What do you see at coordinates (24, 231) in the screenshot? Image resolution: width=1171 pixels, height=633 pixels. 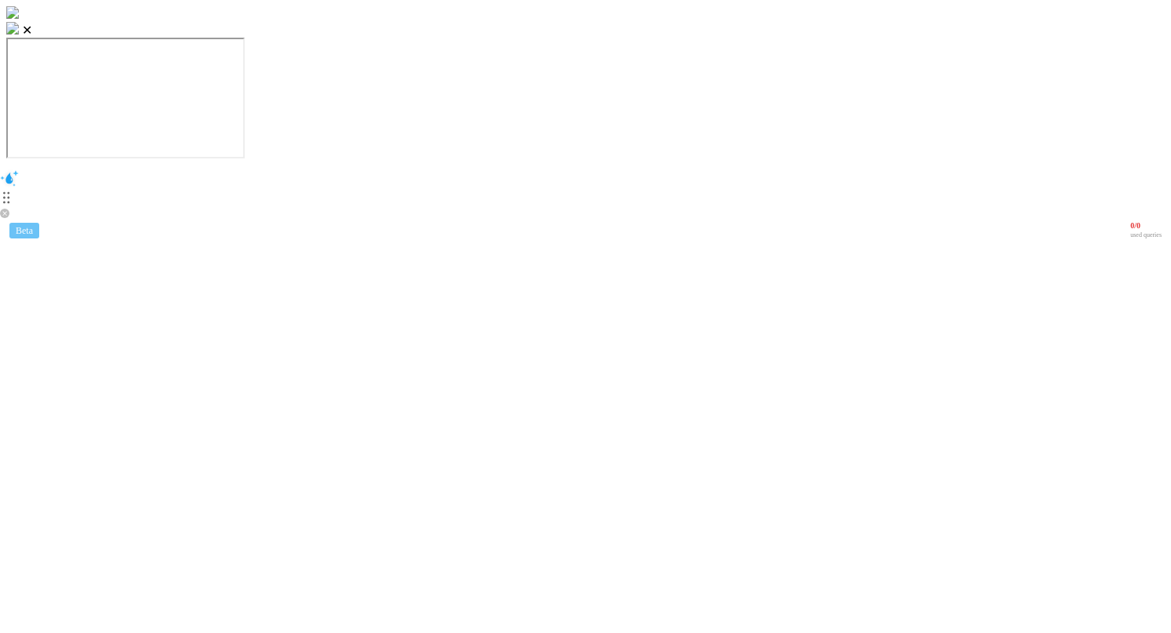 I see `div: Beta` at bounding box center [24, 231].